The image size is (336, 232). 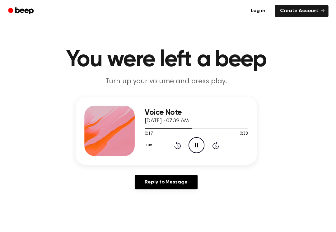 I want to click on h1: You were left a beep, so click(x=168, y=61).